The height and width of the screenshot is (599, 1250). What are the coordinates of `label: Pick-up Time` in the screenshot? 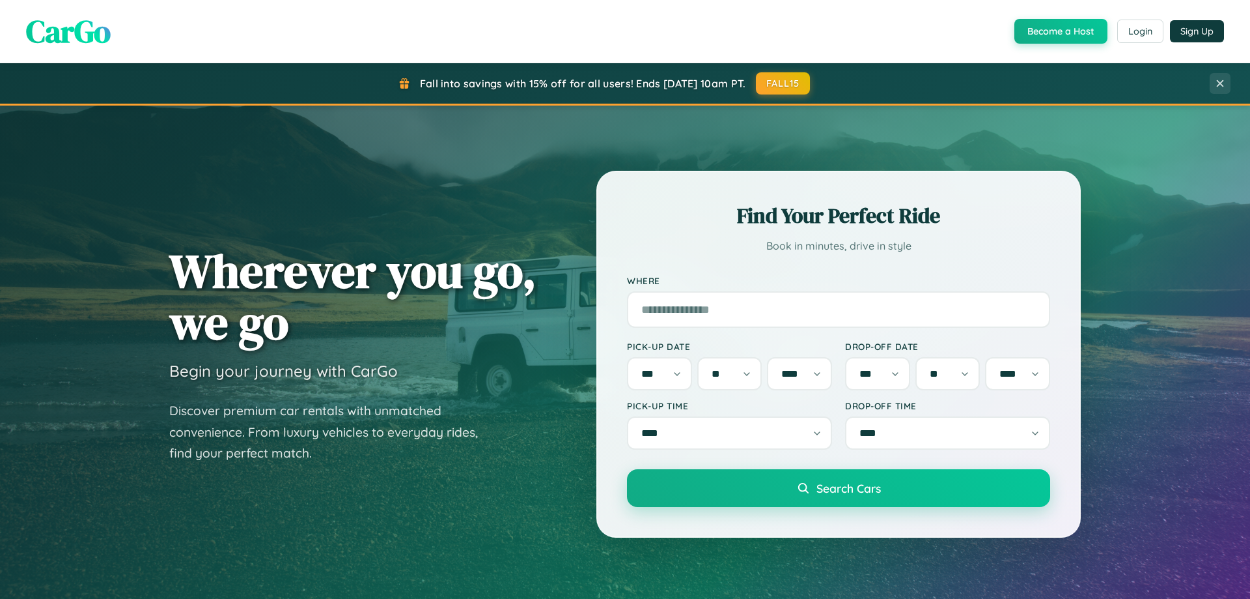 It's located at (729, 405).